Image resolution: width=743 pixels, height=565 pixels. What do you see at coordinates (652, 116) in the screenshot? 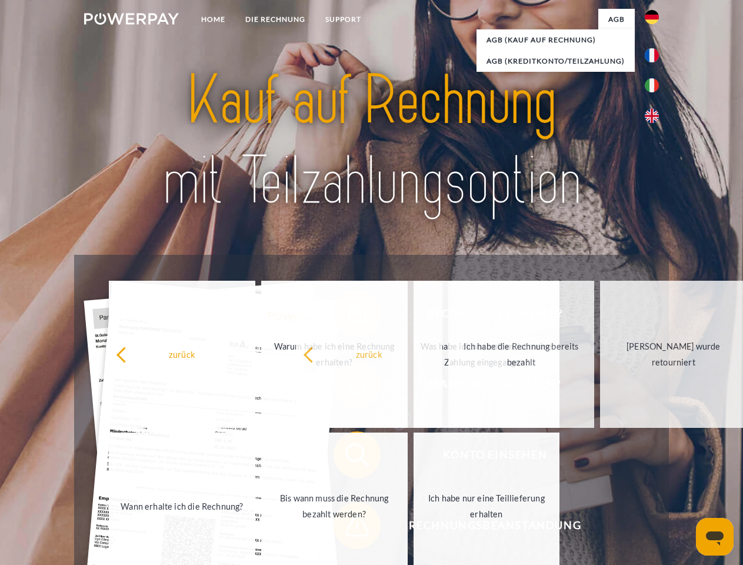
I see `img: en` at bounding box center [652, 116].